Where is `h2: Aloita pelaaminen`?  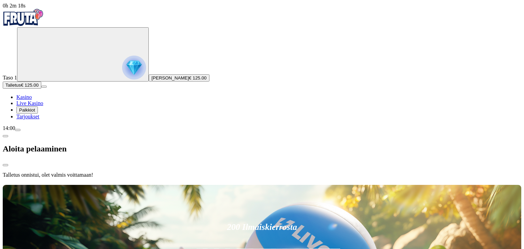 h2: Aloita pelaaminen is located at coordinates (262, 149).